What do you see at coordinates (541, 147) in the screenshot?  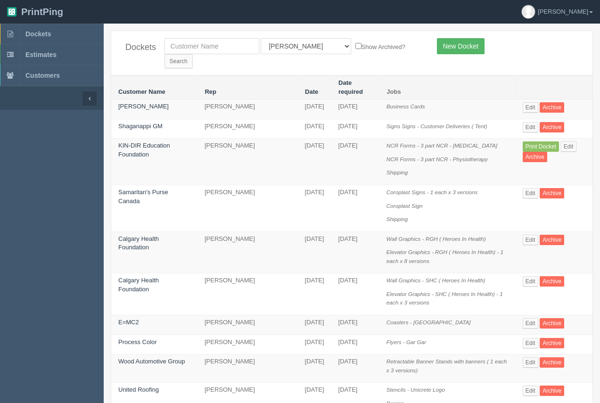 I see `a: Print Docket` at bounding box center [541, 147].